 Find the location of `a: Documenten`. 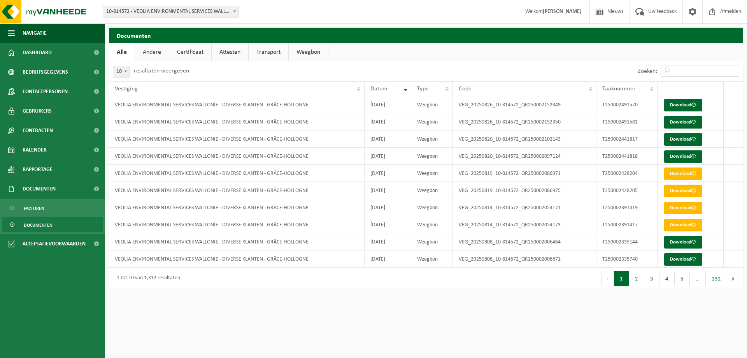

a: Documenten is located at coordinates (53, 225).